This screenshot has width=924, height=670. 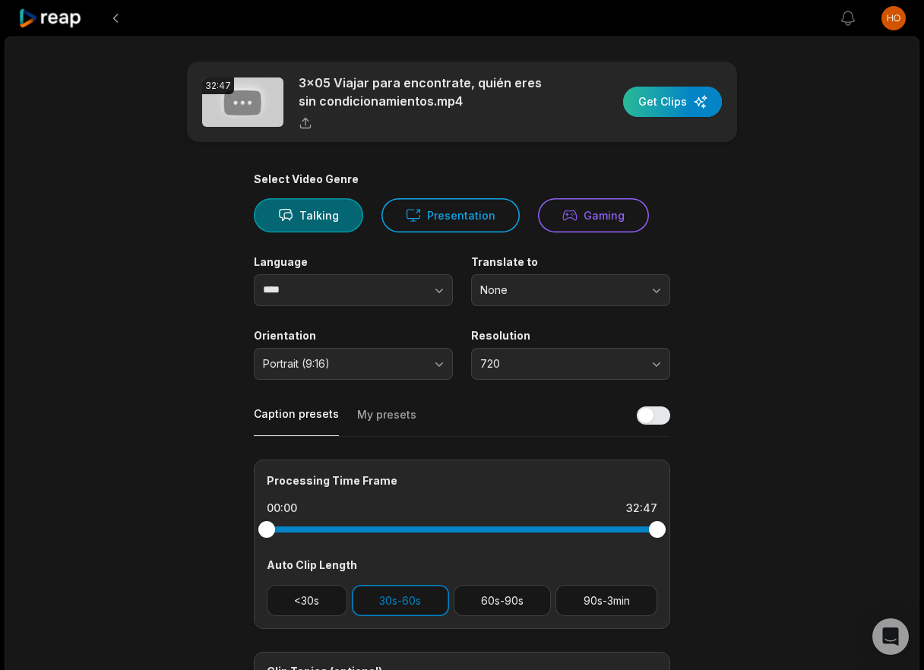 What do you see at coordinates (606, 600) in the screenshot?
I see `button: 90s-3min` at bounding box center [606, 600].